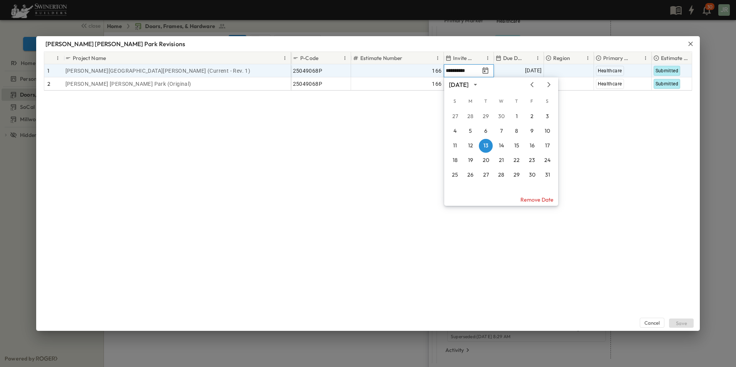  I want to click on button: 20, so click(485, 160).